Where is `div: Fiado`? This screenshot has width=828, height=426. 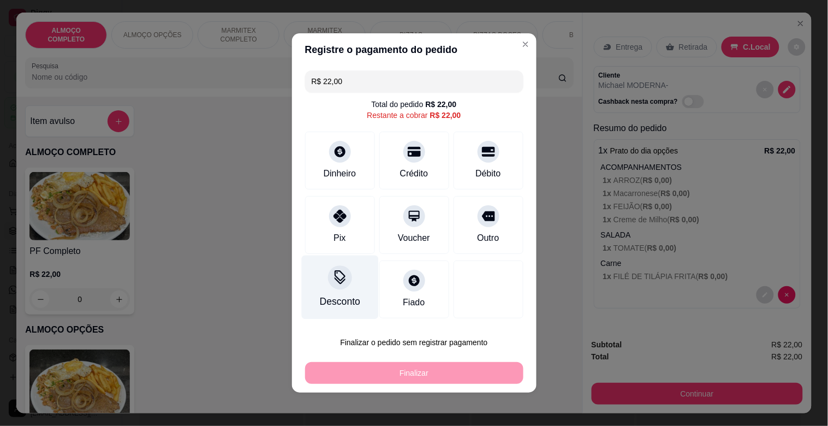
div: Fiado is located at coordinates (414, 302).